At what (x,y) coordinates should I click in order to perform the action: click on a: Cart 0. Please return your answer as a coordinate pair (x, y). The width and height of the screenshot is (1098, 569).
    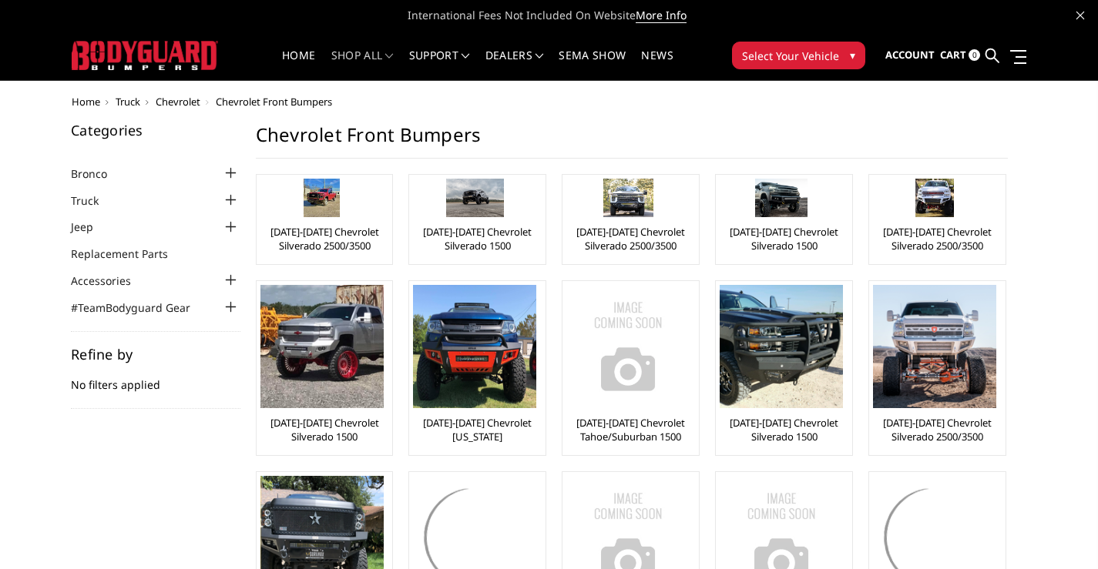
    Looking at the image, I should click on (960, 55).